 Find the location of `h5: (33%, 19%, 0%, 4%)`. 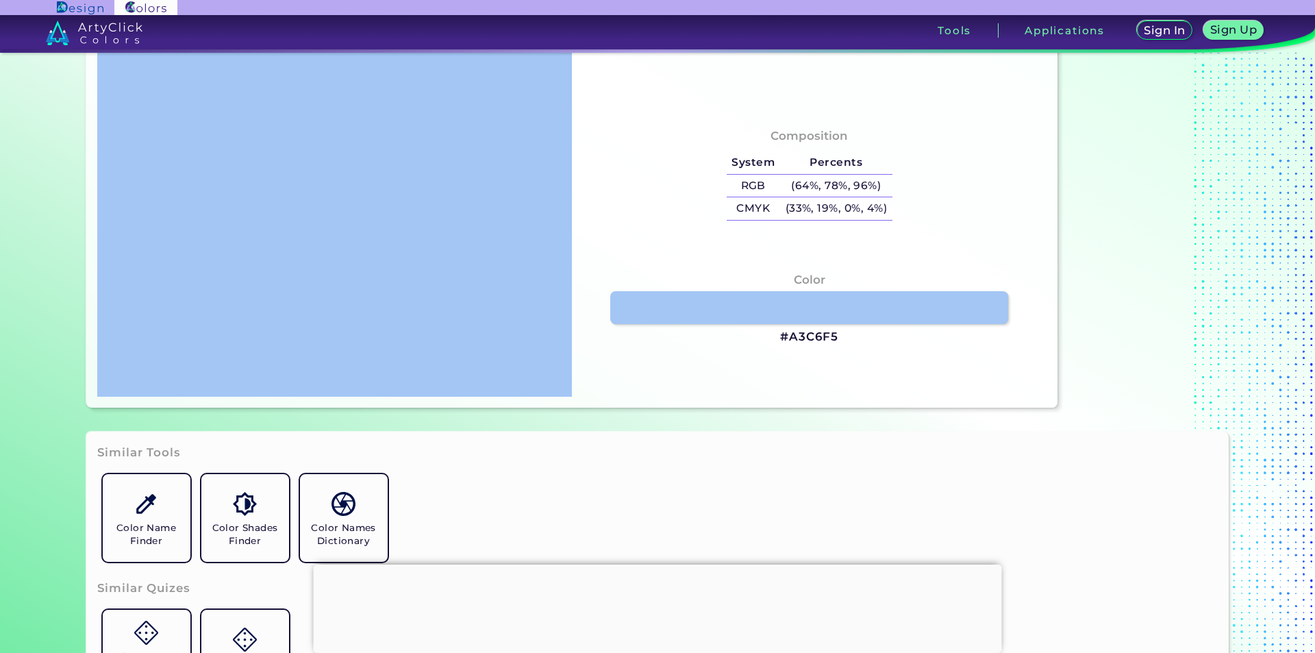

h5: (33%, 19%, 0%, 4%) is located at coordinates (836, 208).